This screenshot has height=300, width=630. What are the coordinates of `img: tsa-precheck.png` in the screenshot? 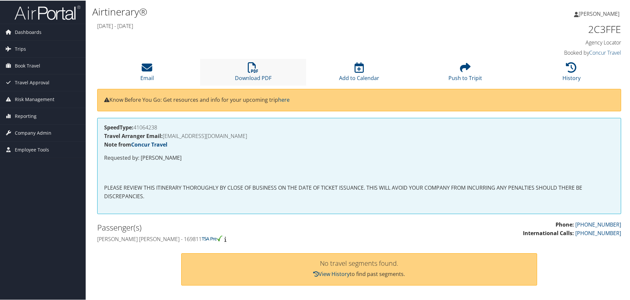 It's located at (212, 238).